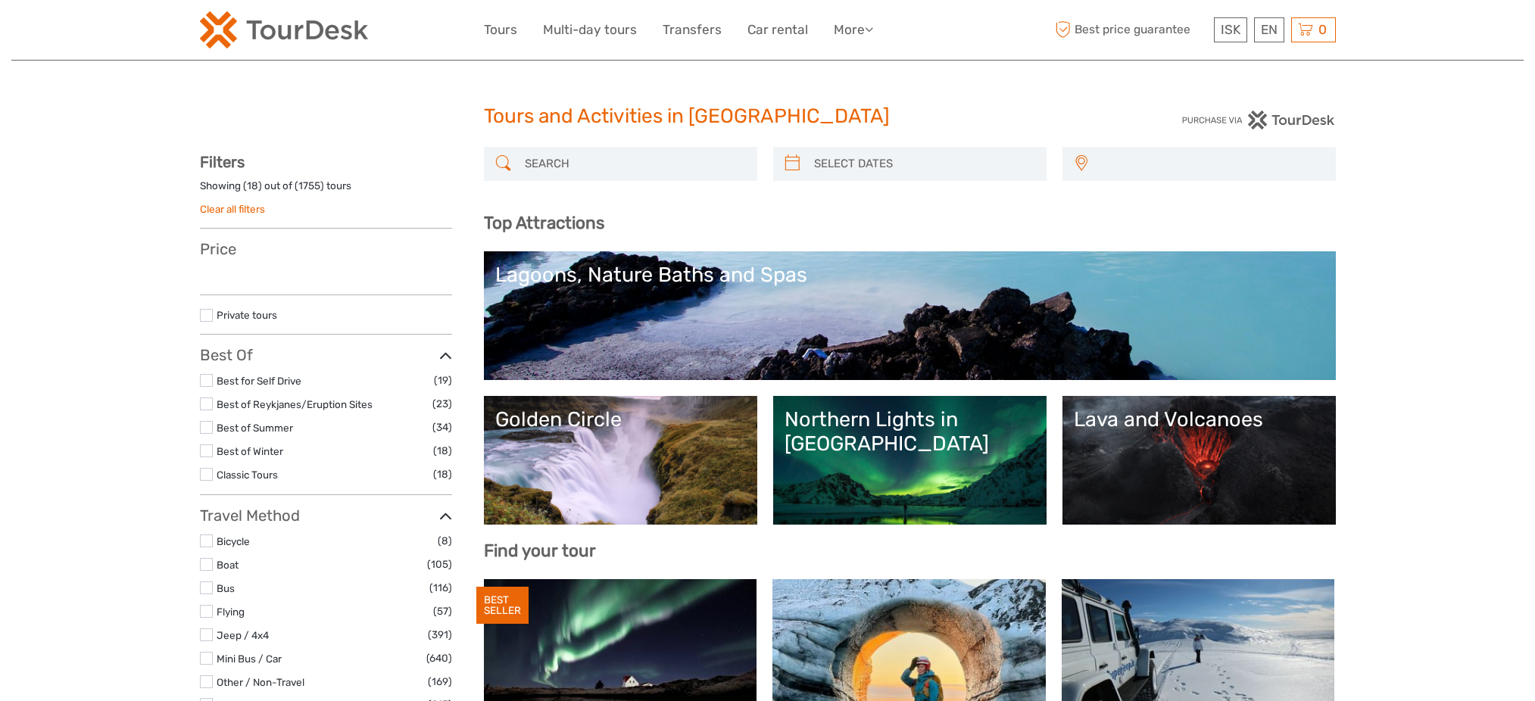 This screenshot has height=701, width=1535. I want to click on a: Bicycle, so click(233, 542).